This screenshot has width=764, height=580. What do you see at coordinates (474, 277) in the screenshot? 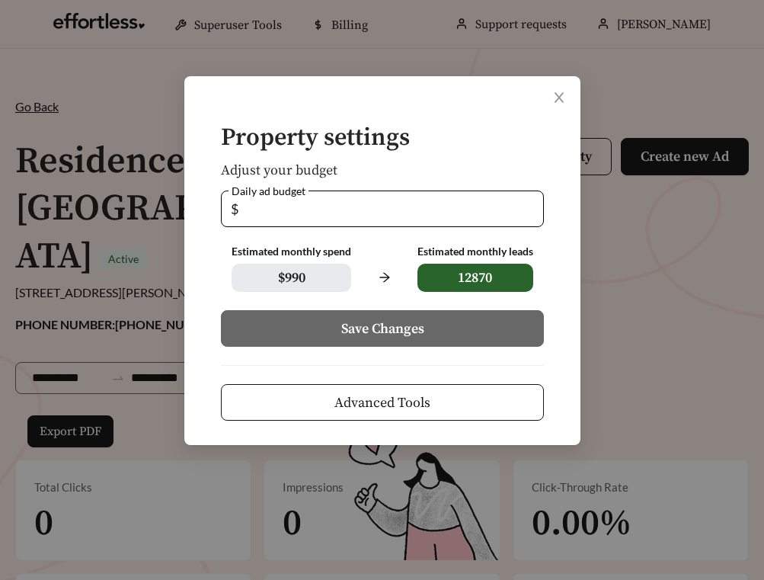
I see `span: 12870` at bounding box center [474, 277].